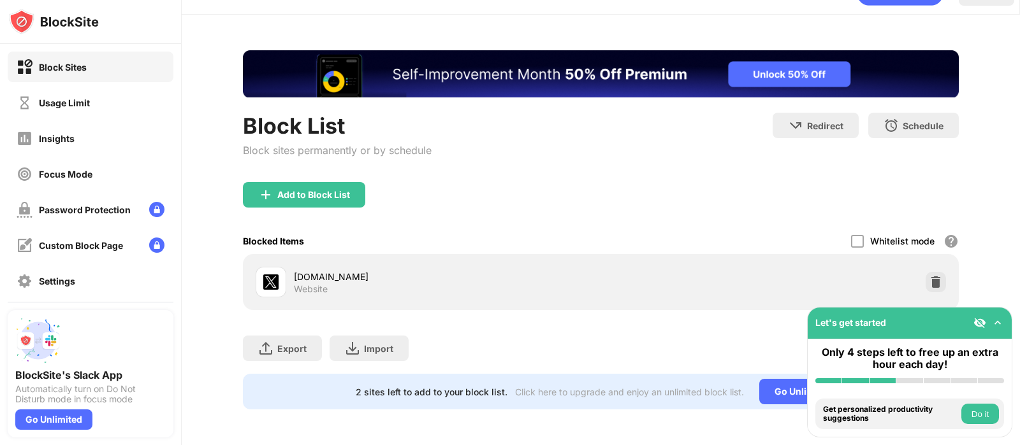  Describe the element at coordinates (24, 103) in the screenshot. I see `img: time-usage-off.svg` at that location.